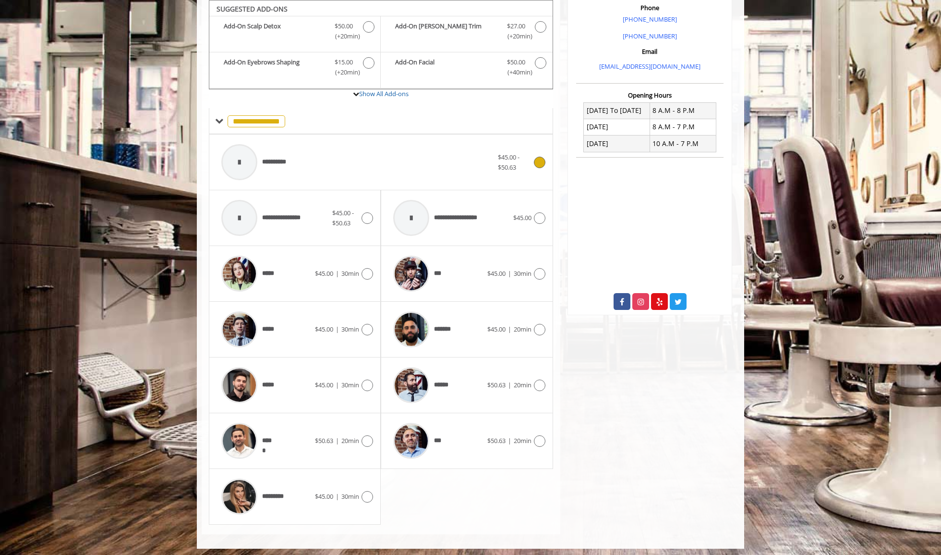  Describe the element at coordinates (650, 51) in the screenshot. I see `h3: Email` at that location.